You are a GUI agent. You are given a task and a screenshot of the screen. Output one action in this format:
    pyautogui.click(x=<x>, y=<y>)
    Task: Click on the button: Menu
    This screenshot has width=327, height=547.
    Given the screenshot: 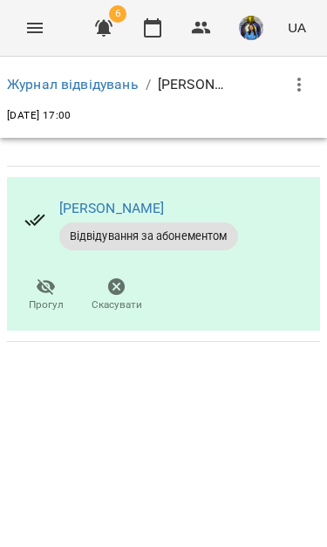 What is the action you would take?
    pyautogui.click(x=35, y=28)
    